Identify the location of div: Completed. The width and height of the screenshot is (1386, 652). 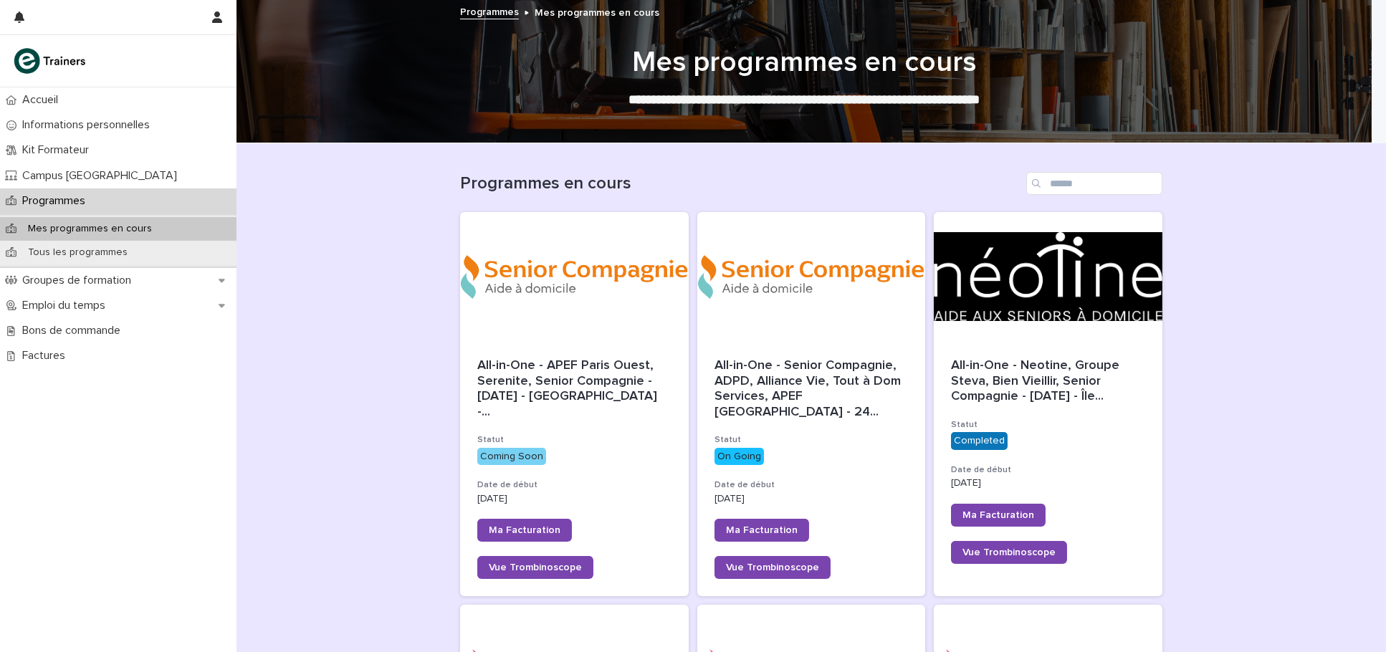
(979, 441).